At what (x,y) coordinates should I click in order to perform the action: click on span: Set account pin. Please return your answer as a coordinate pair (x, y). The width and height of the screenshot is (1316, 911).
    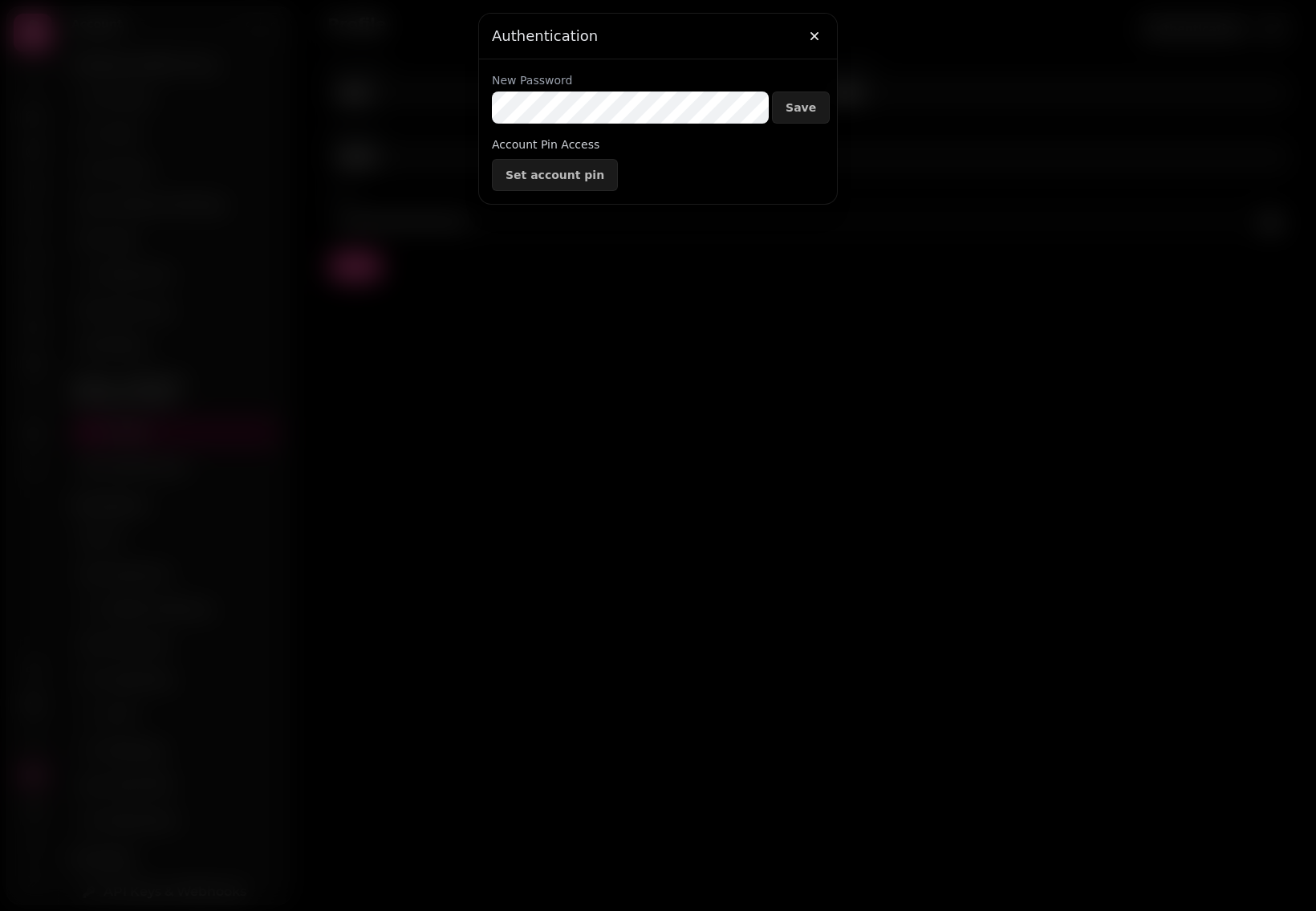
    Looking at the image, I should click on (554, 175).